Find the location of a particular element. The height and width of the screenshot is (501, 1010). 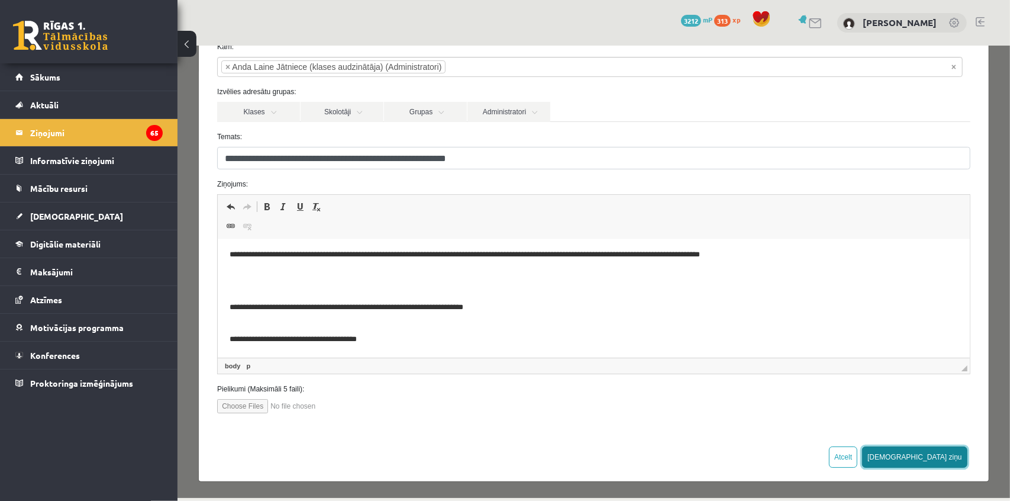

a: Rīgas 1. Tālmācības vidusskola is located at coordinates (60, 36).